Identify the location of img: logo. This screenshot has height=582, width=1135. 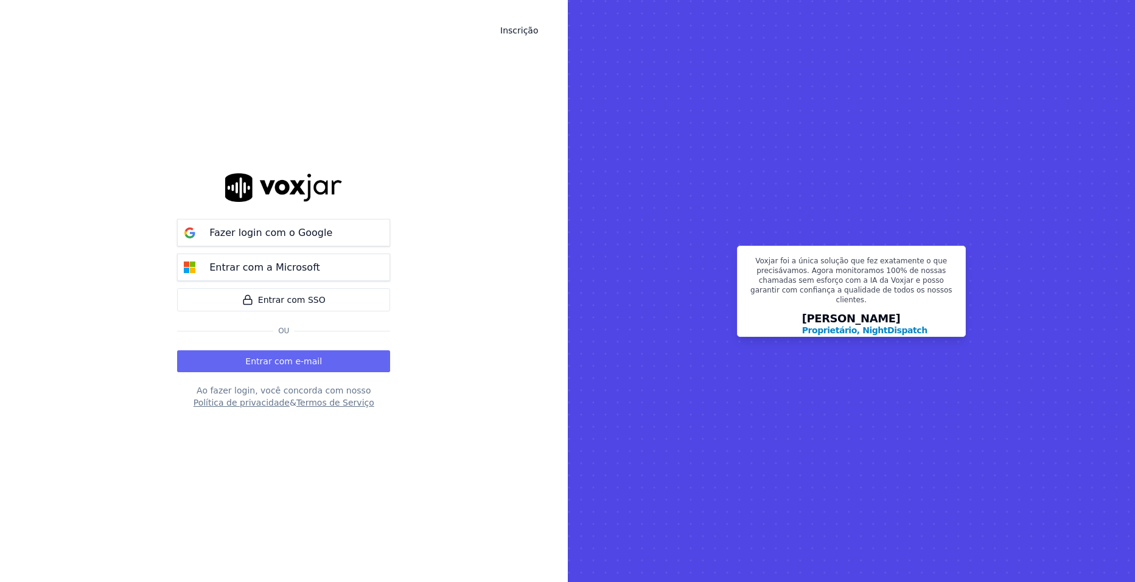
(284, 187).